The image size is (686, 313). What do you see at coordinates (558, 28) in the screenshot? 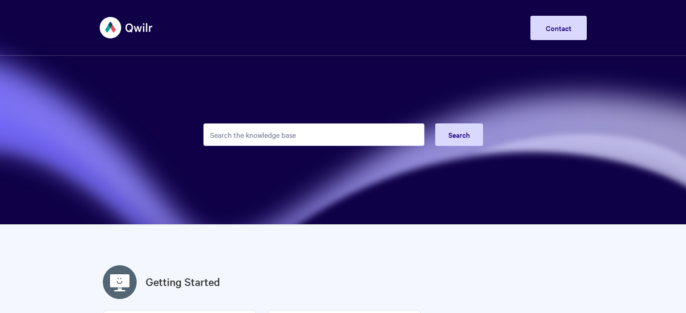
I see `a: Contact` at bounding box center [558, 28].